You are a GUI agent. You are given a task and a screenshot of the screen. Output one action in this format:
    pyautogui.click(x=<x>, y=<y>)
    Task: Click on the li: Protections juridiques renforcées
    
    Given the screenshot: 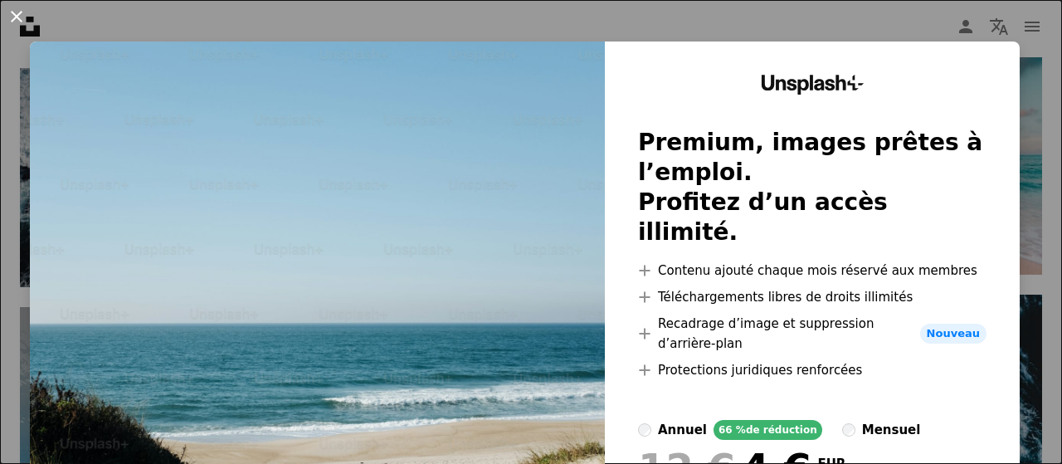 What is the action you would take?
    pyautogui.click(x=812, y=370)
    